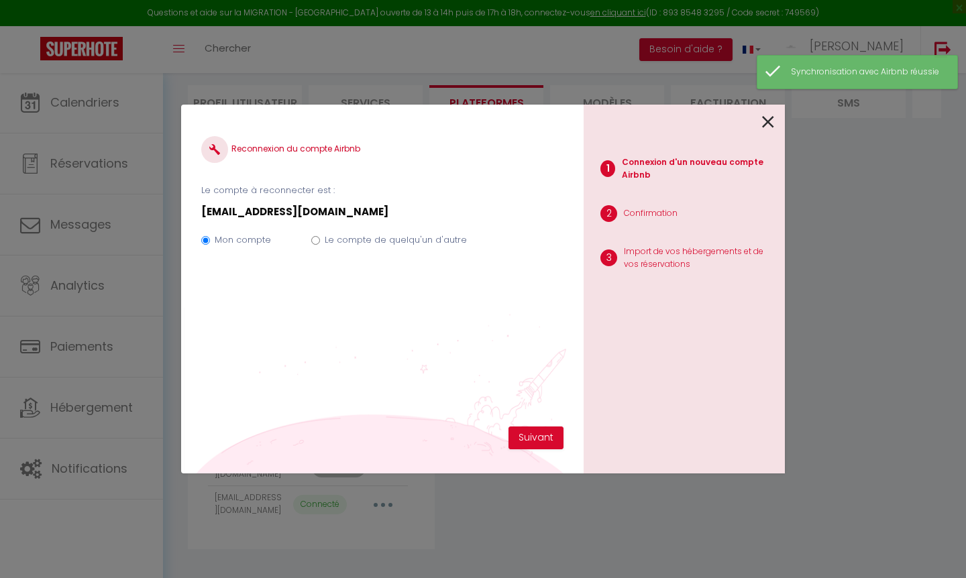  Describe the element at coordinates (698, 169) in the screenshot. I see `p: Connexion d'un nouveau compte Airbnb` at that location.